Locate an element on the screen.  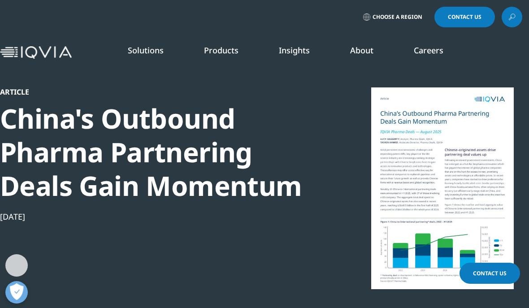
a: Insights is located at coordinates (294, 50).